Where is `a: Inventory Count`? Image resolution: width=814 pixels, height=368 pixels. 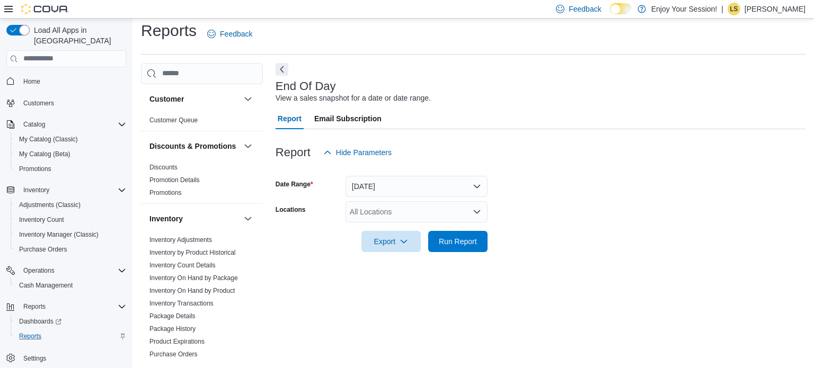
a: Inventory Count is located at coordinates (41, 220).